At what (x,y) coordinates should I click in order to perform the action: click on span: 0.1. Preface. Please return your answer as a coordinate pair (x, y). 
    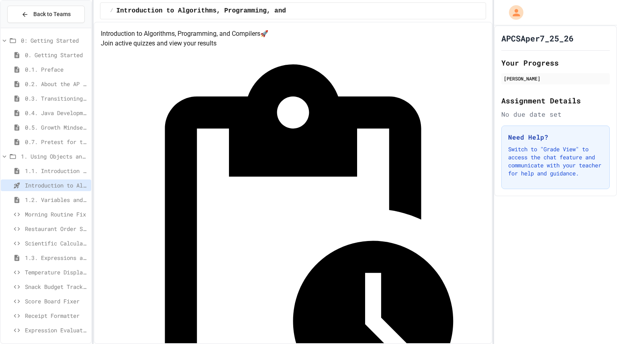
    Looking at the image, I should click on (56, 69).